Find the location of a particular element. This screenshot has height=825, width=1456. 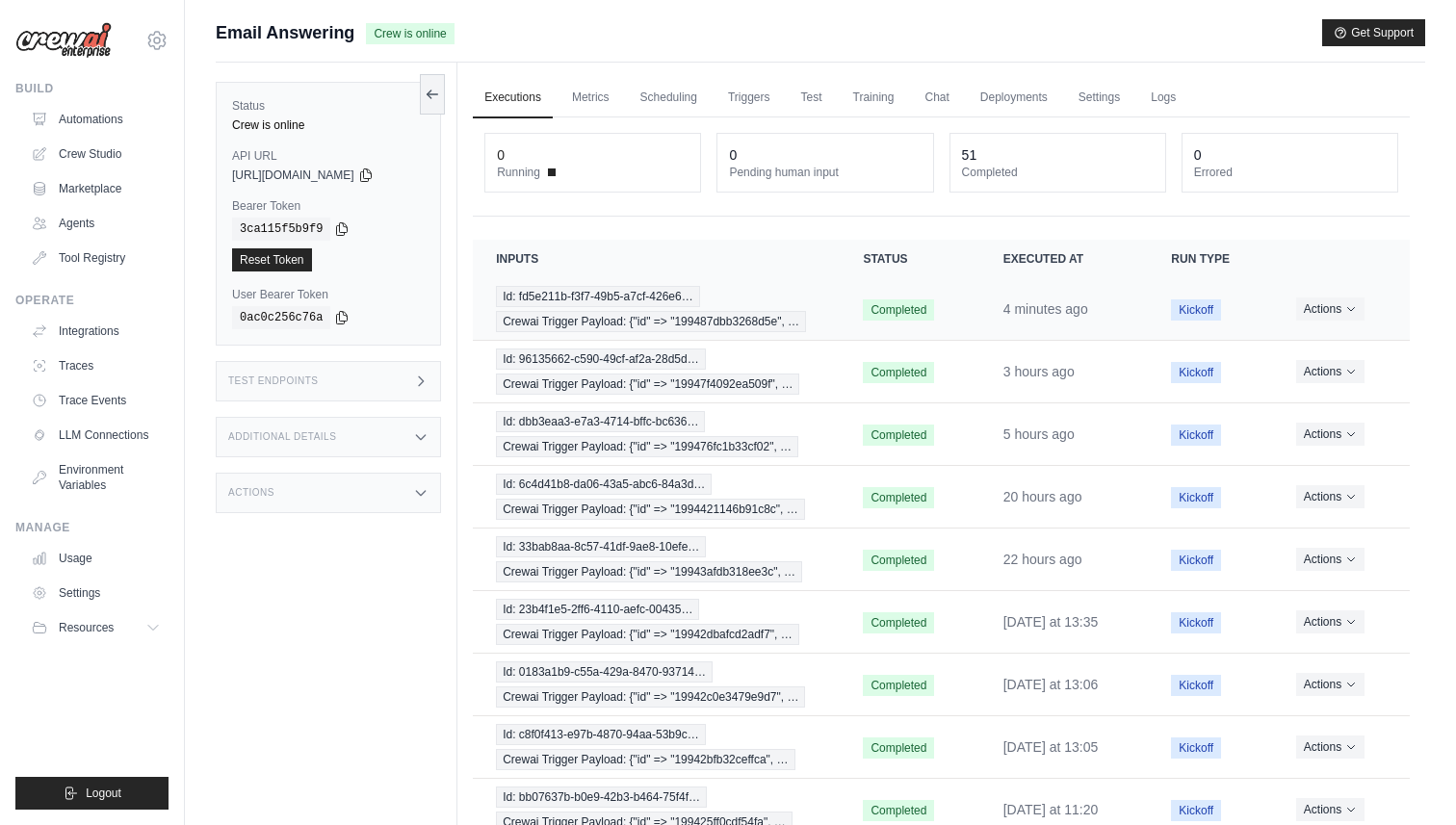

time: September 13, 2025 at 13:05 CEST is located at coordinates (1050, 747).